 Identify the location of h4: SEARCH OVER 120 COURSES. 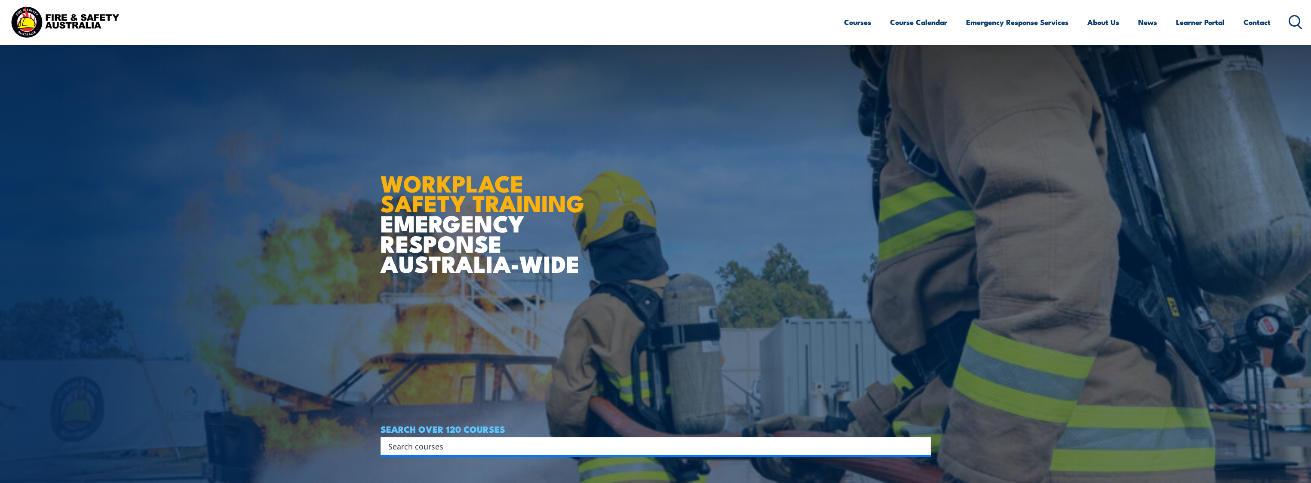
(656, 429).